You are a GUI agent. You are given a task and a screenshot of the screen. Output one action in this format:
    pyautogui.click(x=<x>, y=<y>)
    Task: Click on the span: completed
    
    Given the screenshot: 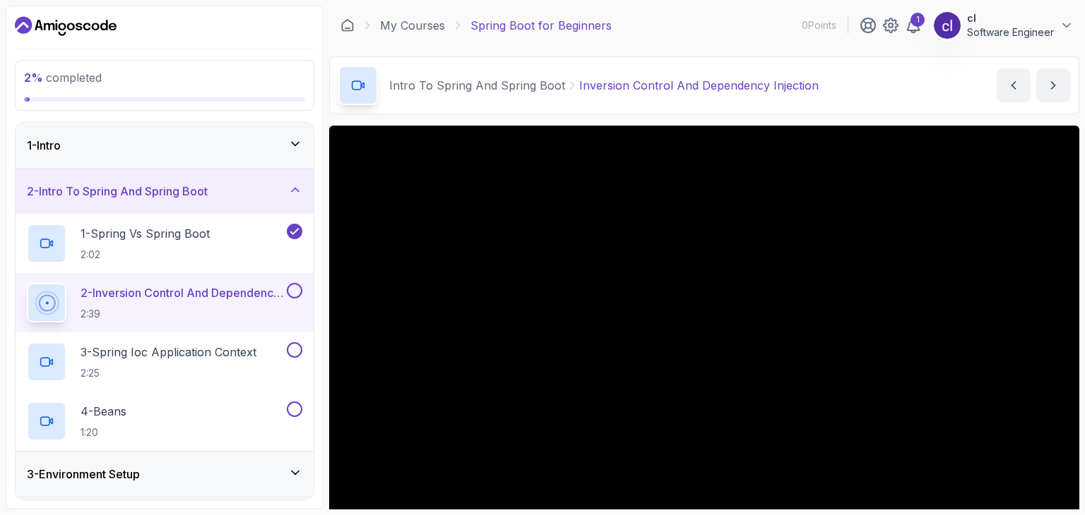 What is the action you would take?
    pyautogui.click(x=63, y=78)
    